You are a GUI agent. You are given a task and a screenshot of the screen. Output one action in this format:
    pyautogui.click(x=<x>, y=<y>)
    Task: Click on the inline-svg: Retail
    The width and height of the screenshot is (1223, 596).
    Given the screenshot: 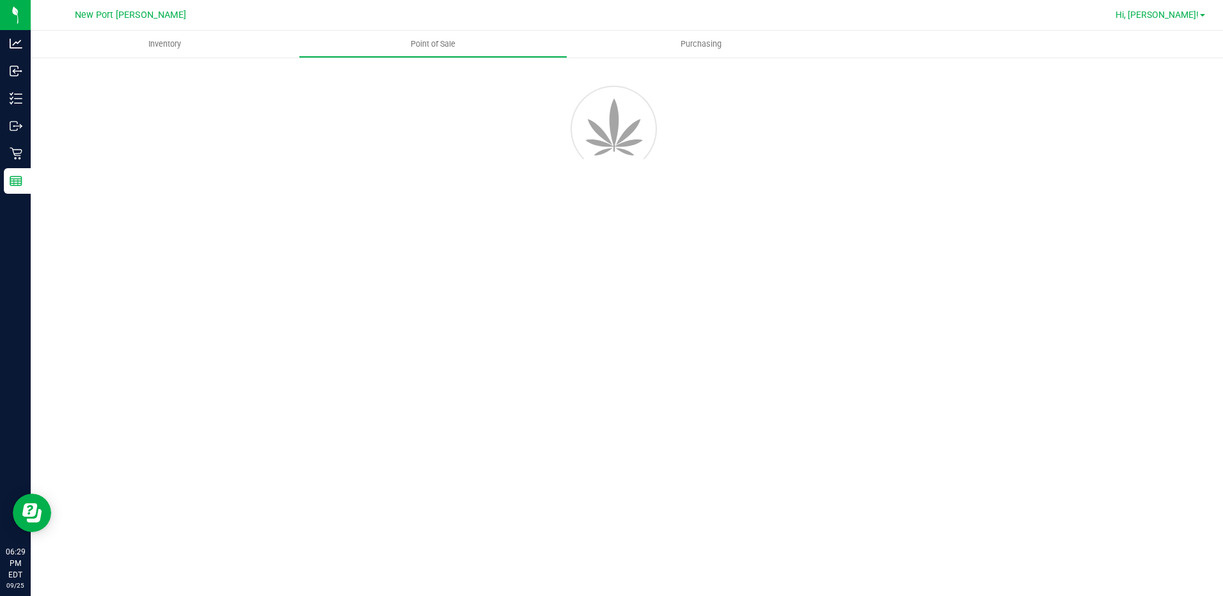 What is the action you would take?
    pyautogui.click(x=16, y=154)
    